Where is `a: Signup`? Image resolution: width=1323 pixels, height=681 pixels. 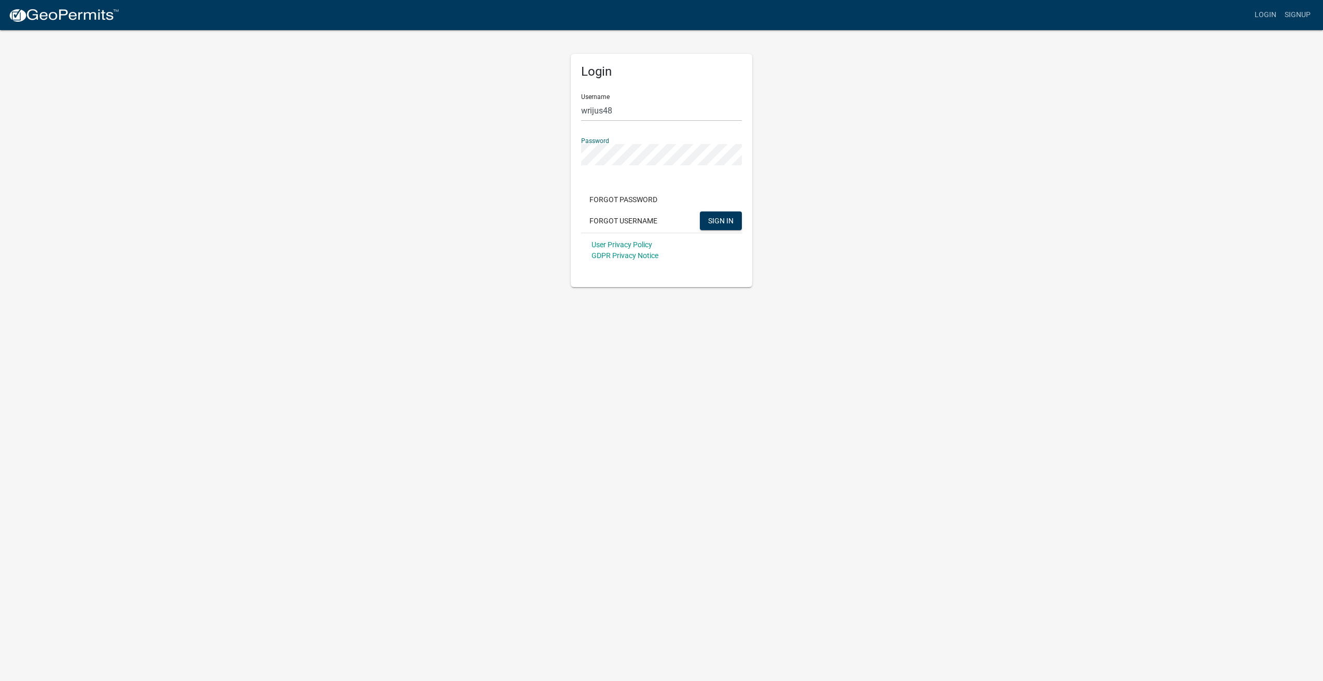
a: Signup is located at coordinates (1298, 15).